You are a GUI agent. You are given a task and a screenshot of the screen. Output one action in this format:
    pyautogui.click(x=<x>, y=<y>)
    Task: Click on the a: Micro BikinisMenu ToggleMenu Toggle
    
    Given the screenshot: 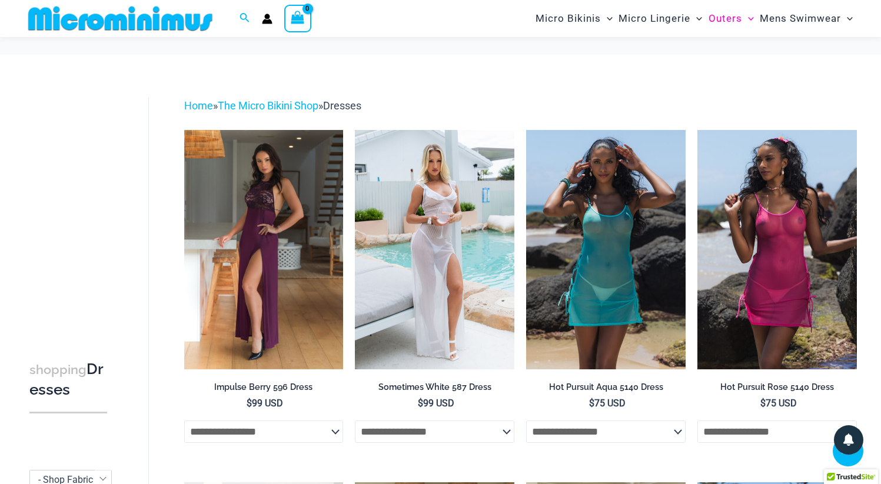 What is the action you would take?
    pyautogui.click(x=574, y=18)
    